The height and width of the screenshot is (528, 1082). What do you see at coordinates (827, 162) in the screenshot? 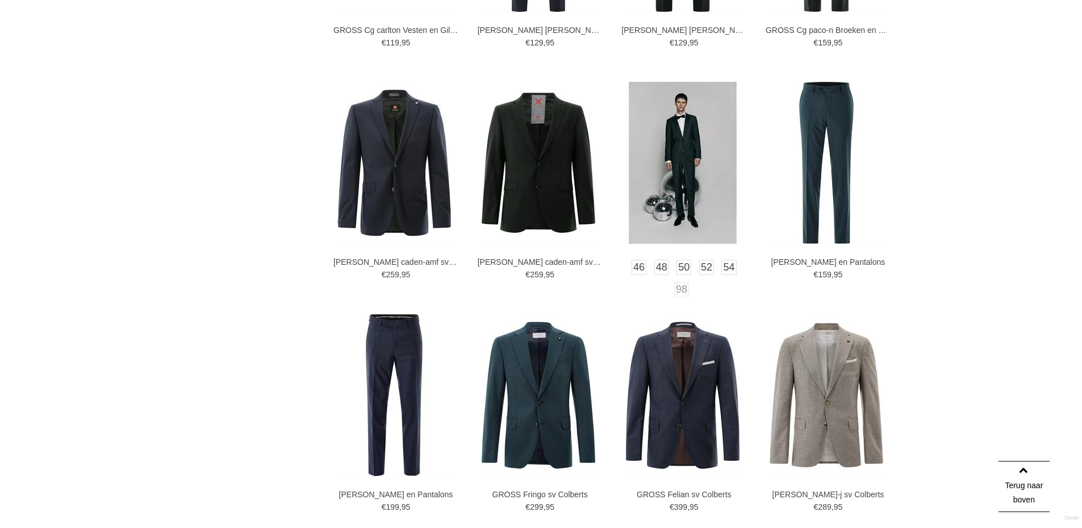
I see `img: GROSS Sven Broeken en Pantalons` at bounding box center [827, 162].